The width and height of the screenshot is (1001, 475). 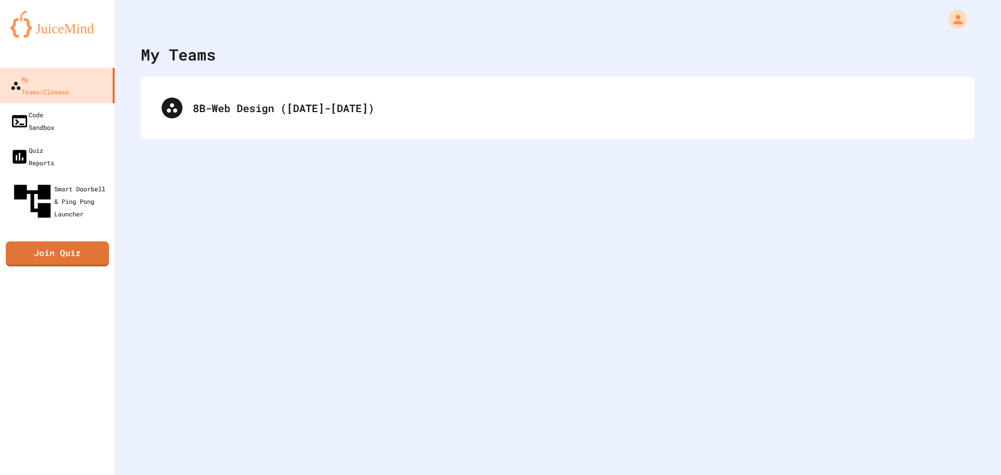 I want to click on a: Join Quiz, so click(x=57, y=254).